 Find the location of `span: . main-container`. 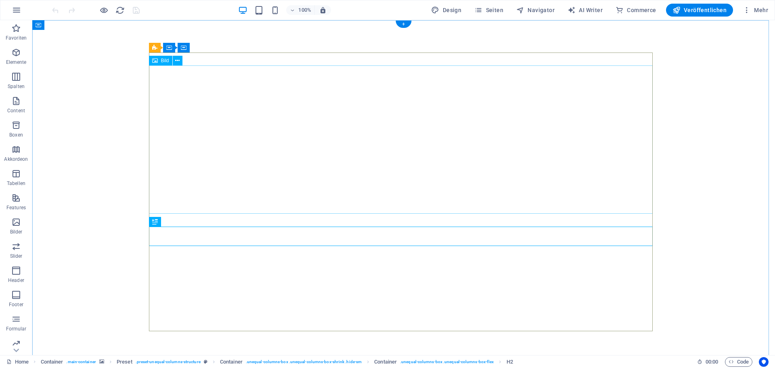

span: . main-container is located at coordinates (81, 362).